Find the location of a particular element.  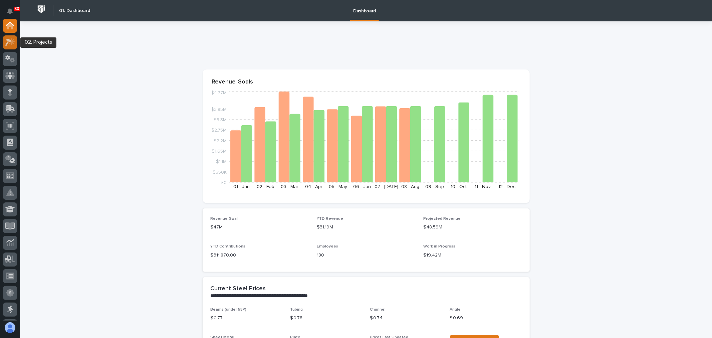

text: 02 - Feb is located at coordinates (265, 187).